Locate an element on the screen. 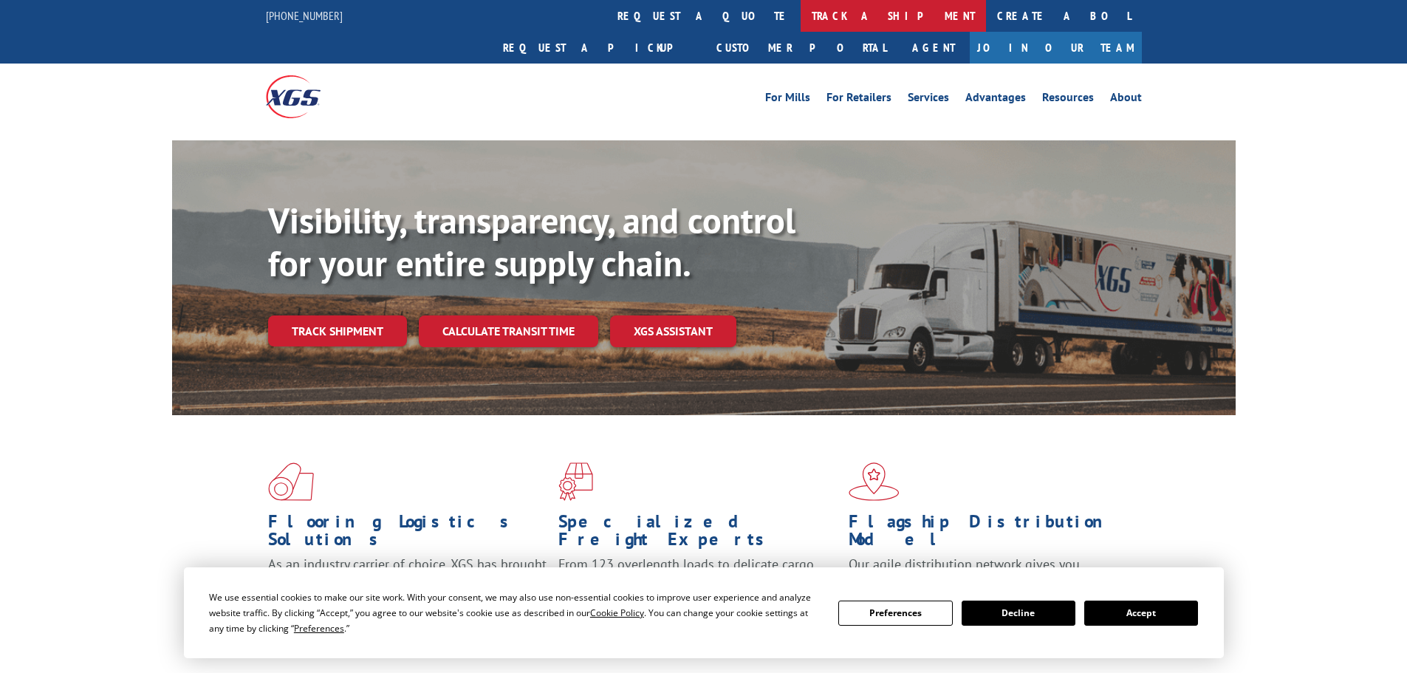  button: Accept is located at coordinates (1141, 613).